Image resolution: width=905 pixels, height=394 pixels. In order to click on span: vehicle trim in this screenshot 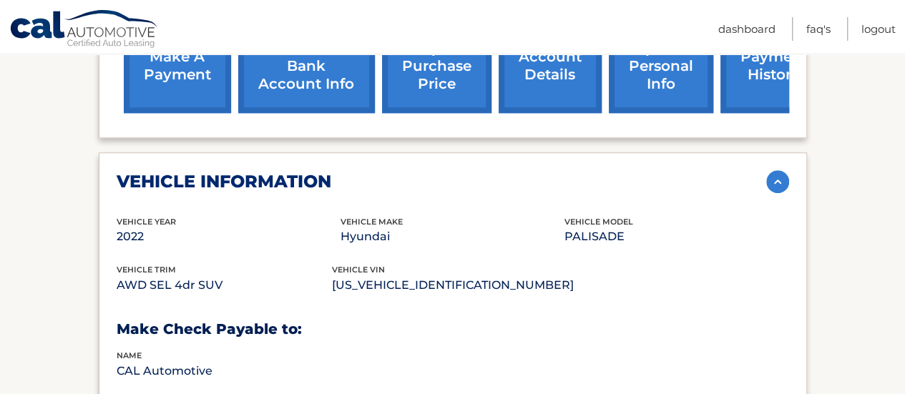, I will do `click(146, 270)`.